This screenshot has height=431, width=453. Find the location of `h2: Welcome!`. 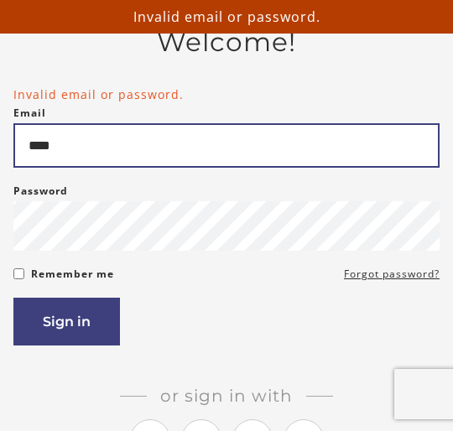

h2: Welcome! is located at coordinates (226, 43).